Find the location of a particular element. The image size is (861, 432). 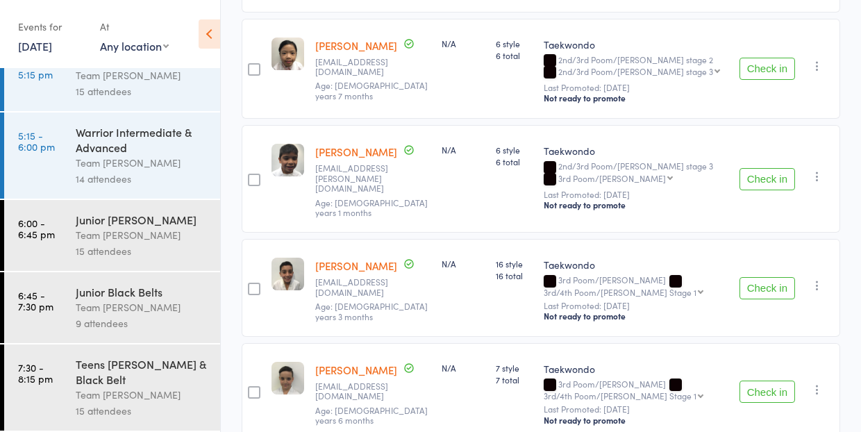

small: grillinc@bigpond.net.au is located at coordinates (373, 287).